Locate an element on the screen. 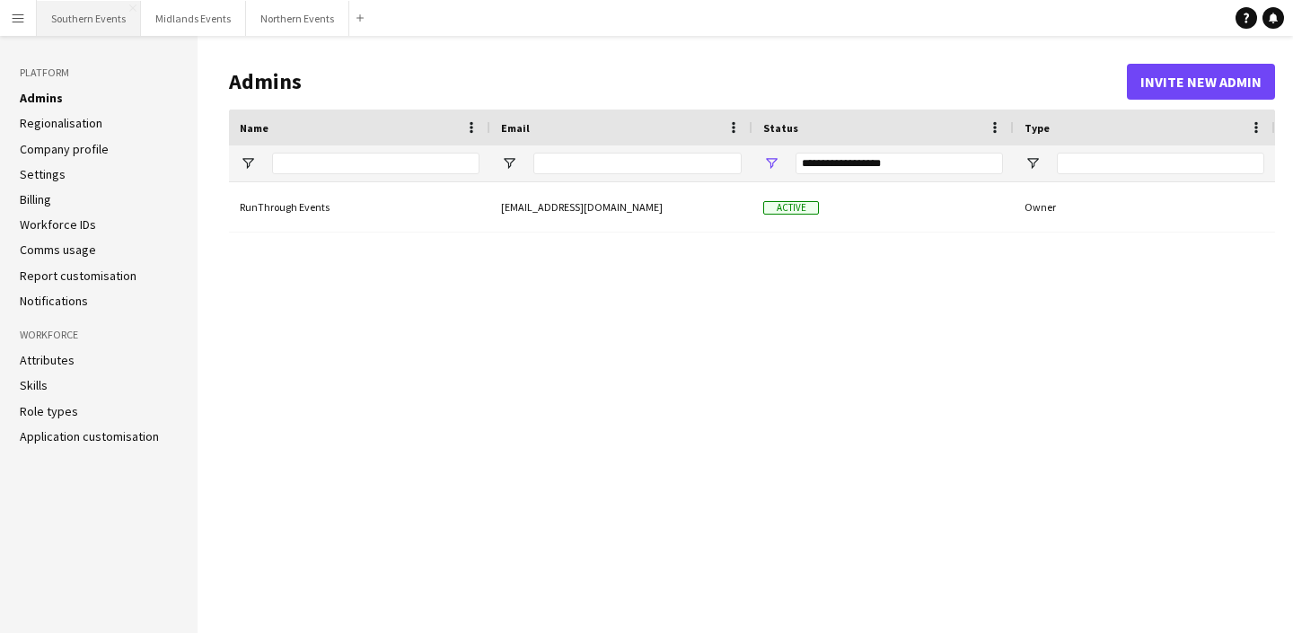  div: Owner is located at coordinates (1144, 206).